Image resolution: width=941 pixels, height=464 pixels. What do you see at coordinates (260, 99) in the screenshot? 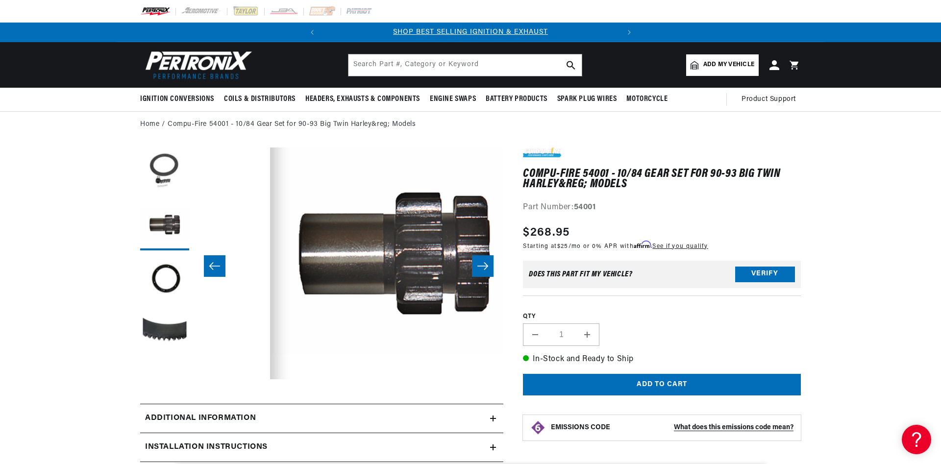
I see `summary: Coils & Distributors` at bounding box center [260, 99].